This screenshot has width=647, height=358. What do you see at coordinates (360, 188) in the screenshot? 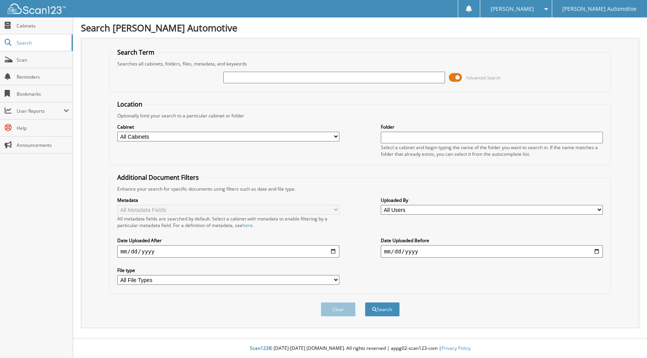
I see `div: Enhance your search for specific documents using filters such as date and file type.` at bounding box center [360, 188].